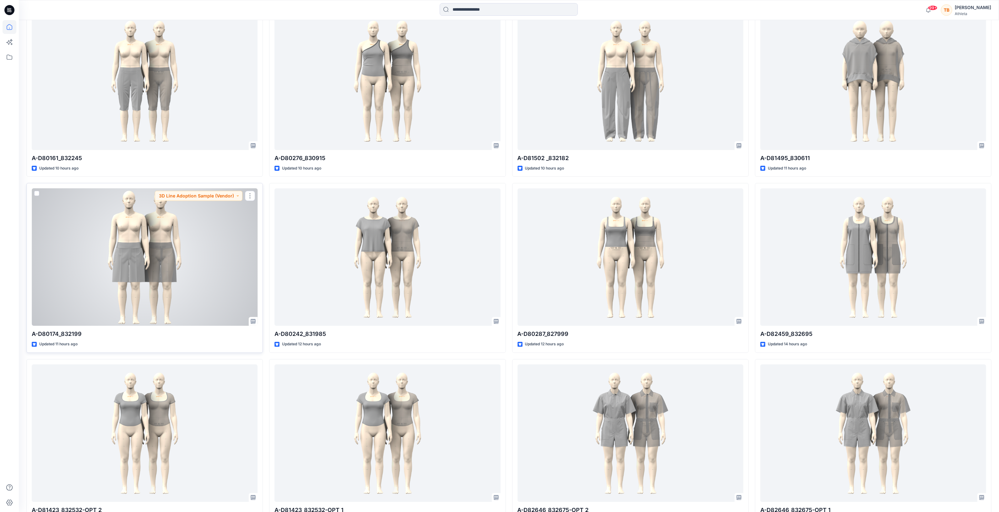 The height and width of the screenshot is (512, 999). What do you see at coordinates (973, 14) in the screenshot?
I see `div: Athleta` at bounding box center [973, 14].